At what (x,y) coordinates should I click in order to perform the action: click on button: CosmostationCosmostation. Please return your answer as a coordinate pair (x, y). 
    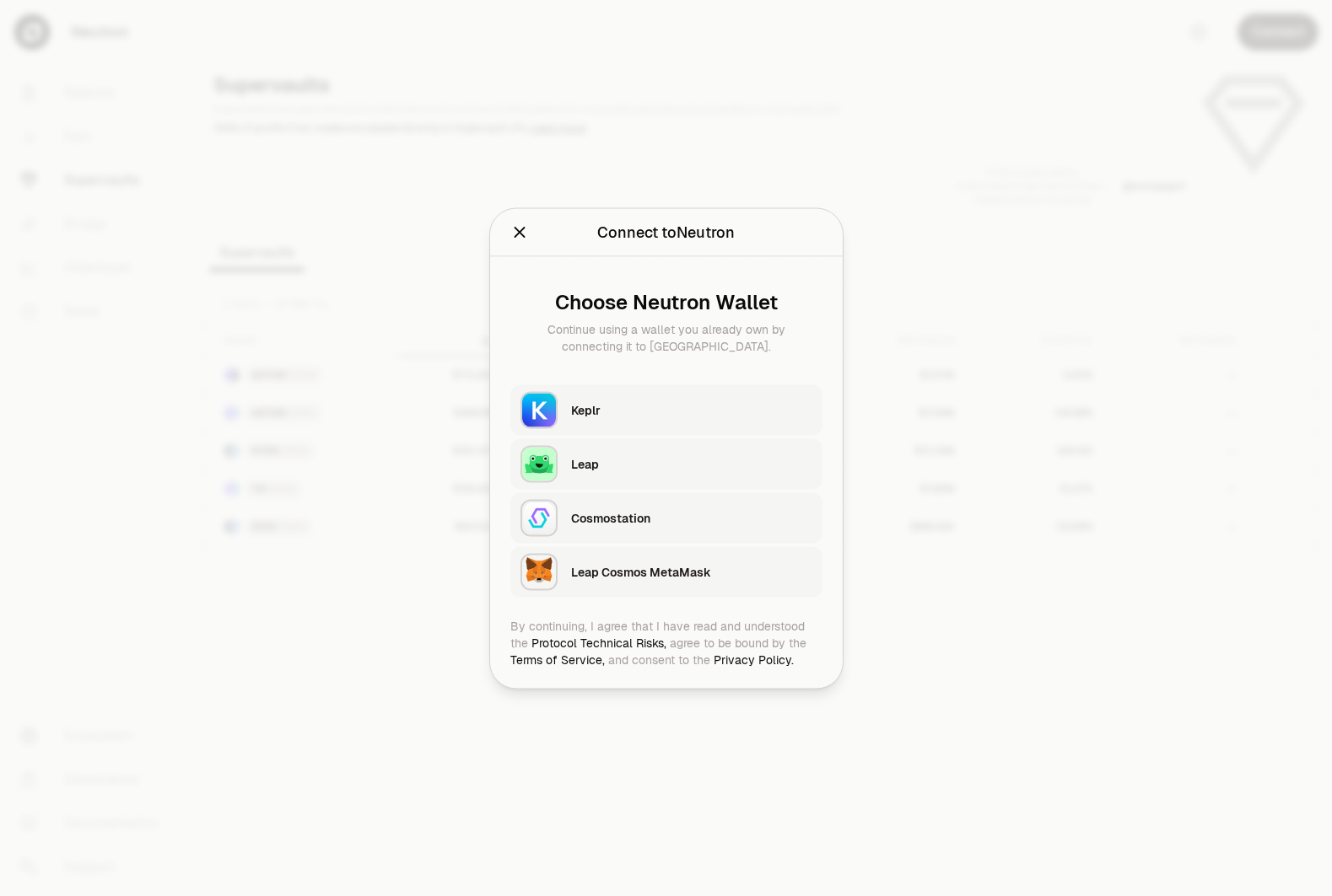
    Looking at the image, I should click on (666, 518).